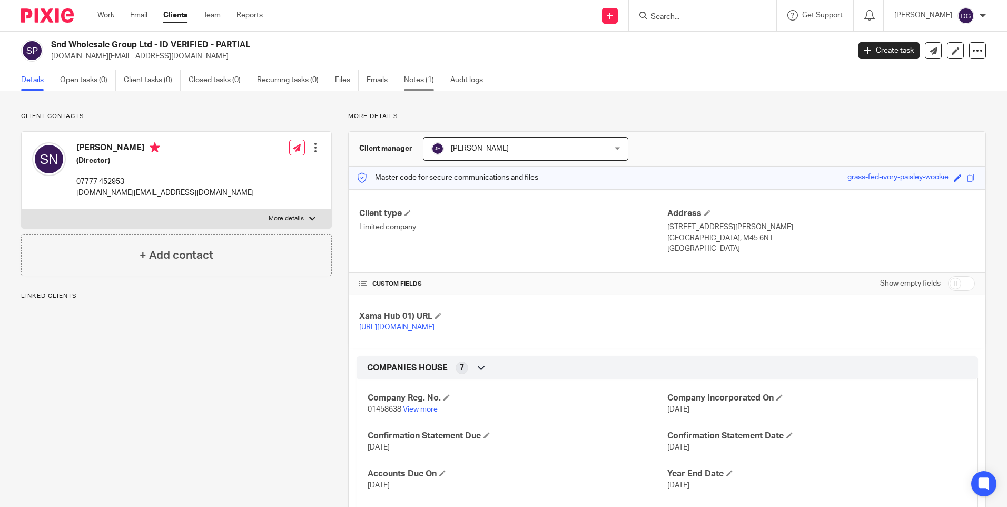 The image size is (1007, 507). I want to click on a: Email, so click(138, 15).